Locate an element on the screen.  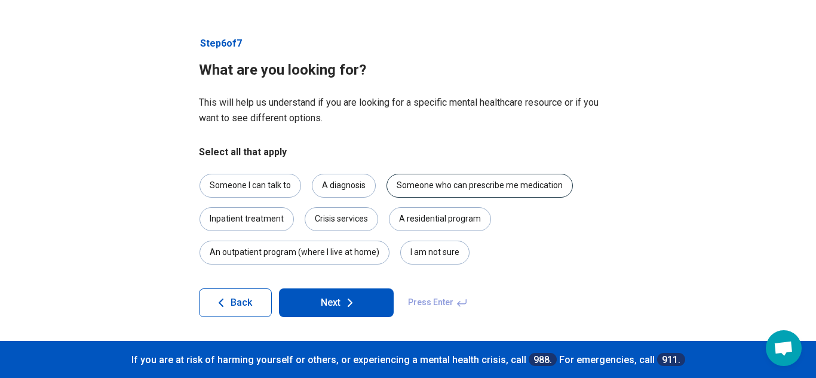
div: Inpatient treatment is located at coordinates (247, 219).